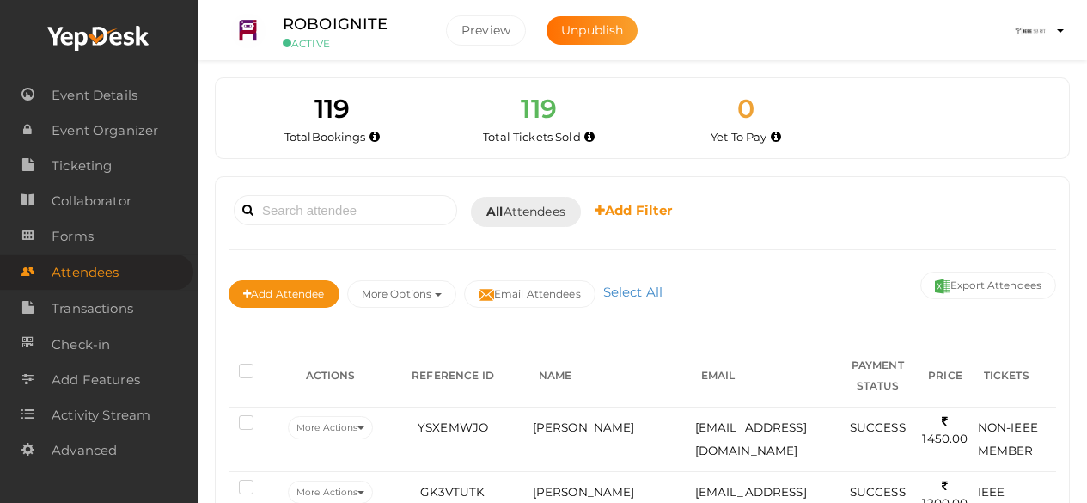 The image size is (1087, 503). Describe the element at coordinates (532, 137) in the screenshot. I see `span: Total Tickets Sold` at that location.